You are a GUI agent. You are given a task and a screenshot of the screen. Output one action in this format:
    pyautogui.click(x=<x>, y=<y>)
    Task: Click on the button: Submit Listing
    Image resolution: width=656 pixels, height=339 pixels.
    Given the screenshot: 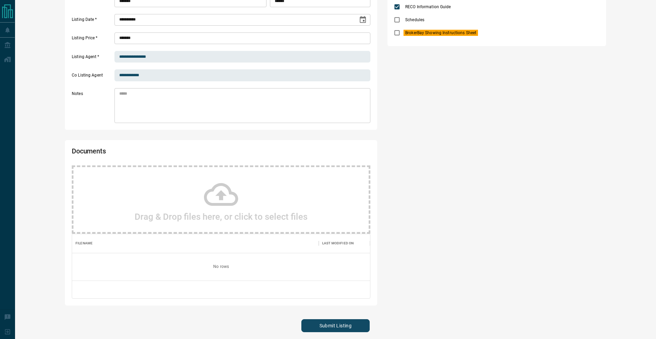 What is the action you would take?
    pyautogui.click(x=335, y=325)
    